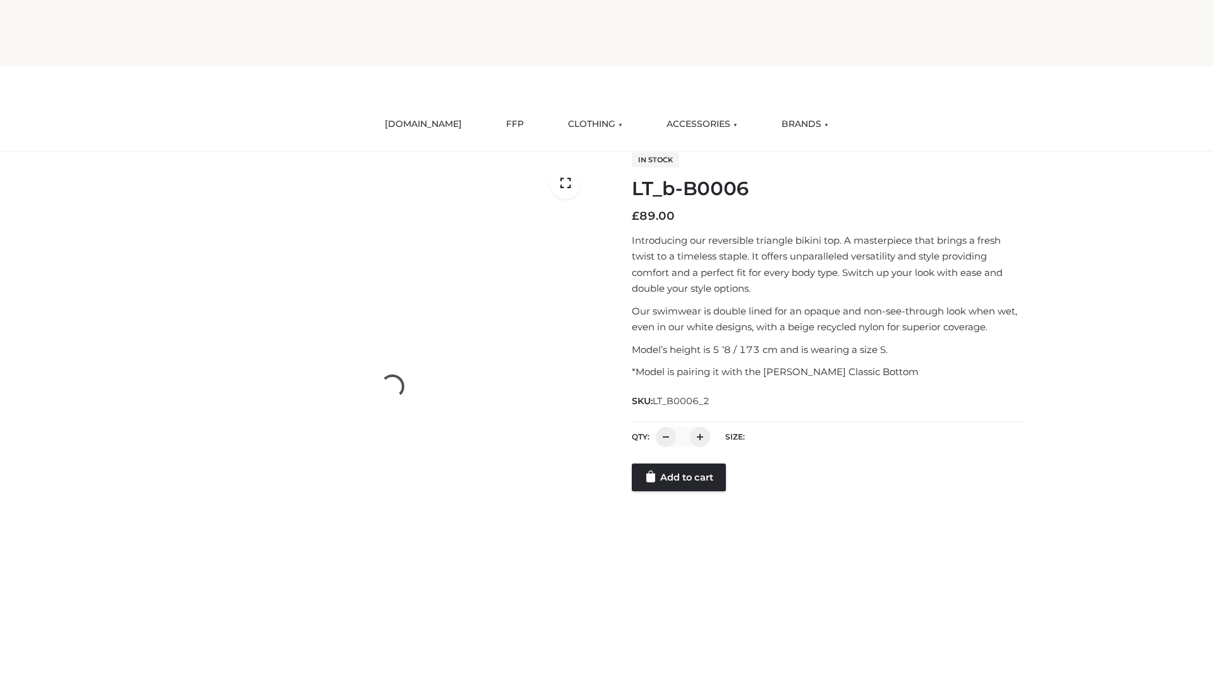 Image resolution: width=1213 pixels, height=682 pixels. Describe the element at coordinates (653, 216) in the screenshot. I see `bdi: 89.00` at that location.